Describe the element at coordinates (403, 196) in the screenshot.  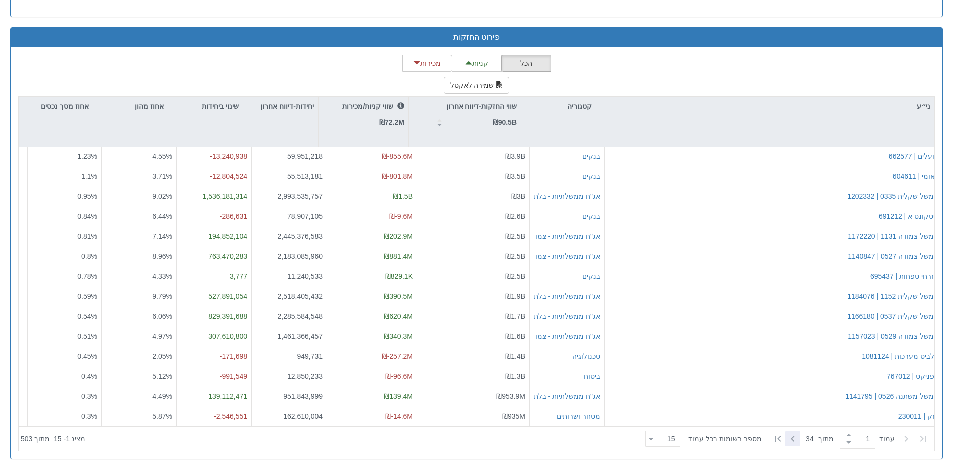
I see `span: ₪1.5B` at that location.